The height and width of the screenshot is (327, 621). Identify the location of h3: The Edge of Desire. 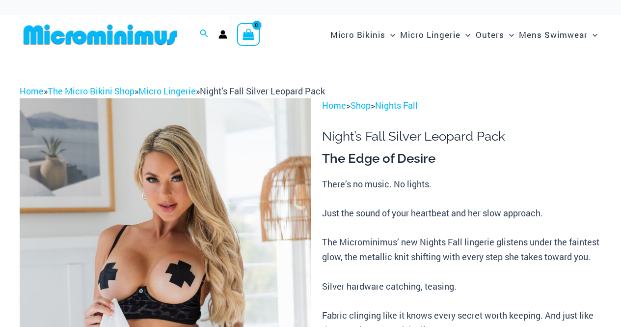
(462, 159).